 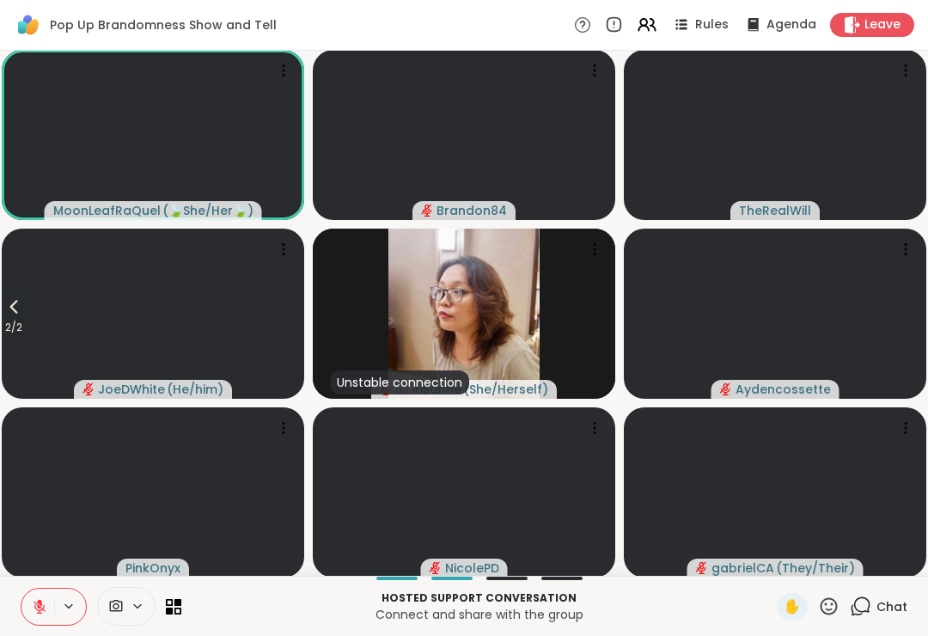 I want to click on span: Chat, so click(x=892, y=607).